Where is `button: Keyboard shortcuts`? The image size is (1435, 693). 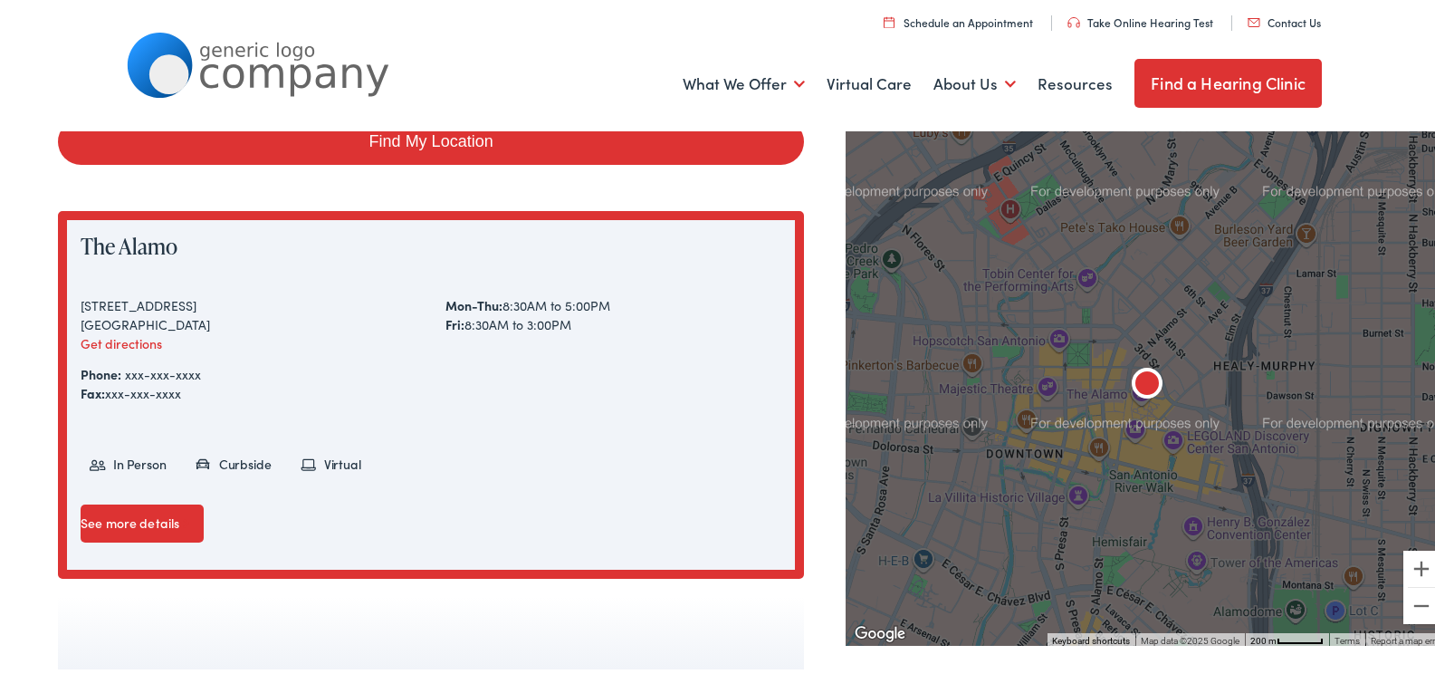 button: Keyboard shortcuts is located at coordinates (1091, 637).